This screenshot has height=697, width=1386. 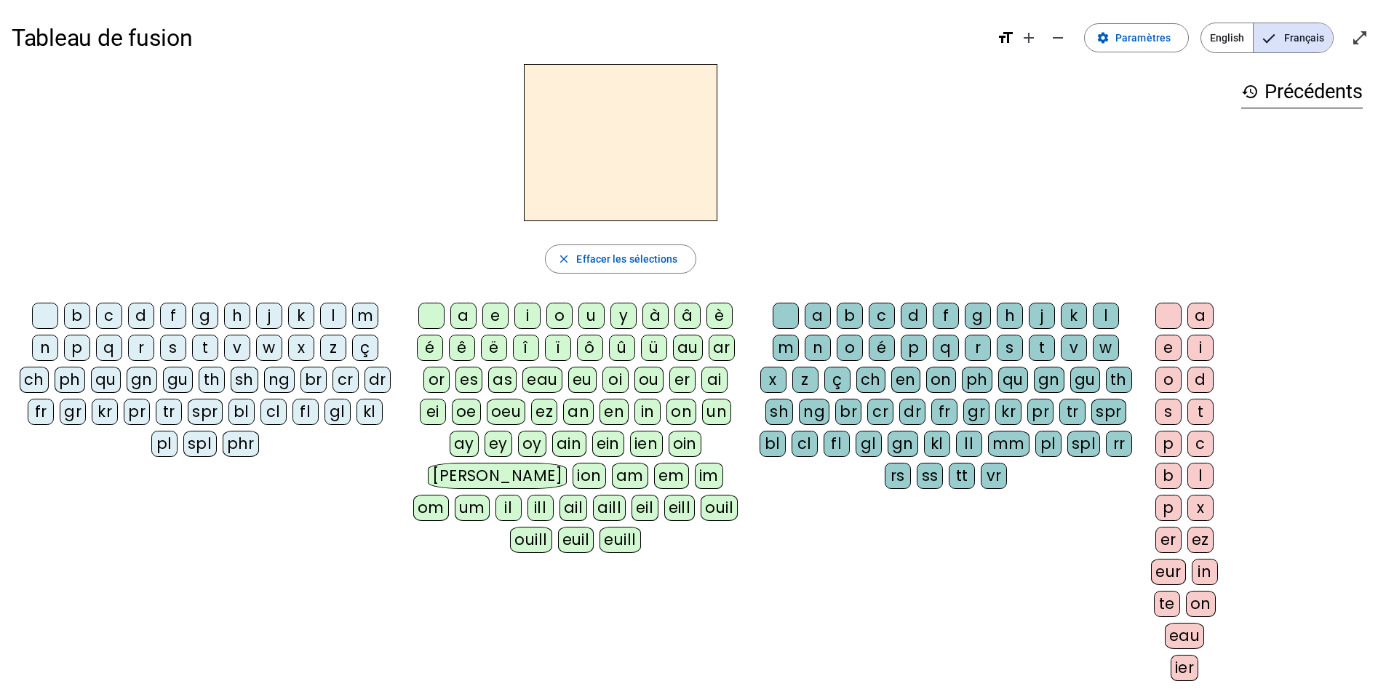 What do you see at coordinates (1185, 668) in the screenshot?
I see `div: ier` at bounding box center [1185, 668].